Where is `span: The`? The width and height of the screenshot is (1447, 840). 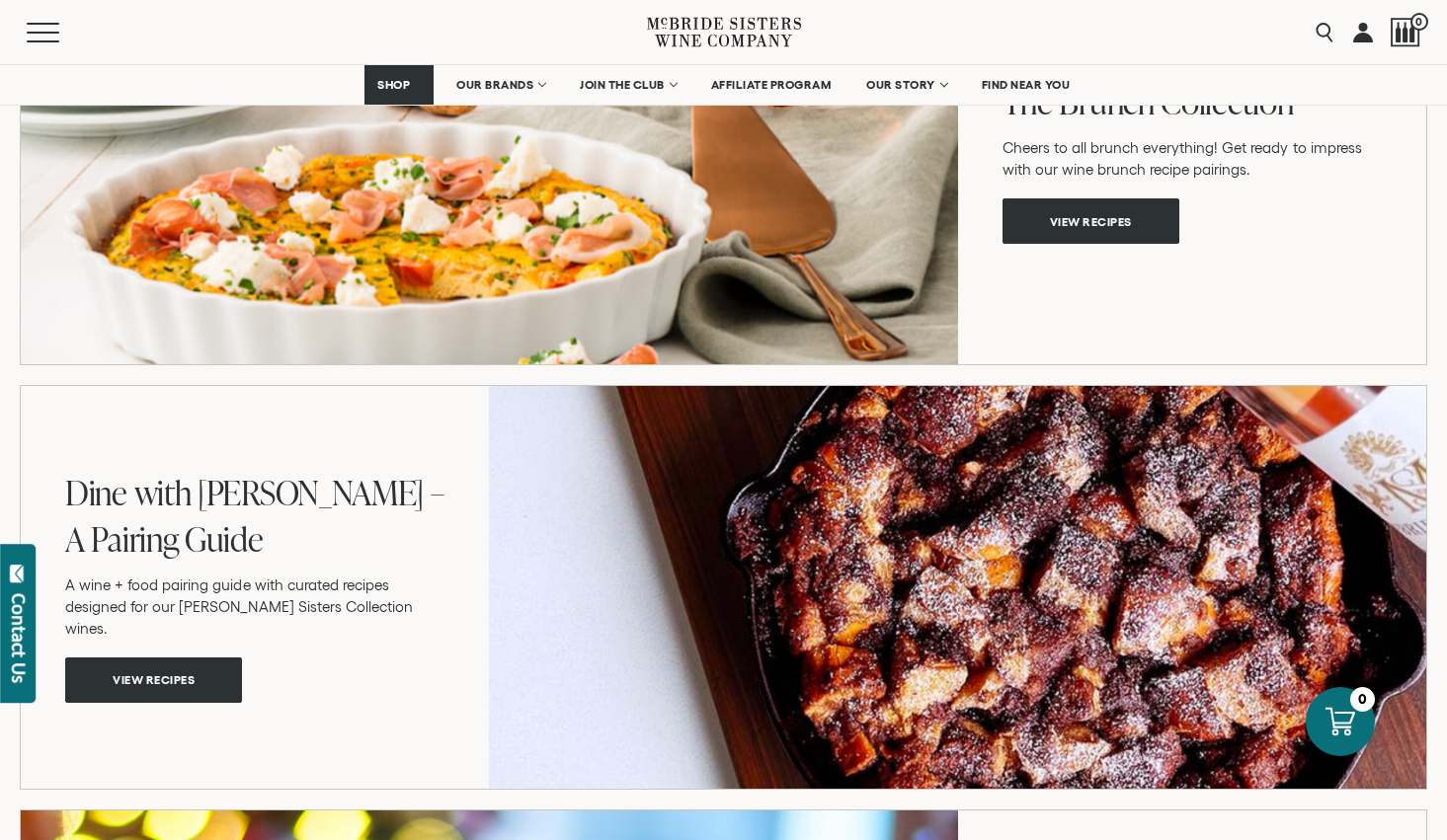
span: The is located at coordinates (1027, 101).